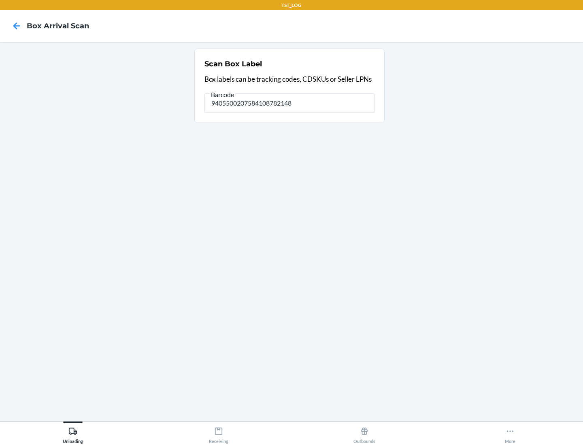  I want to click on h2: Scan Box Label, so click(233, 64).